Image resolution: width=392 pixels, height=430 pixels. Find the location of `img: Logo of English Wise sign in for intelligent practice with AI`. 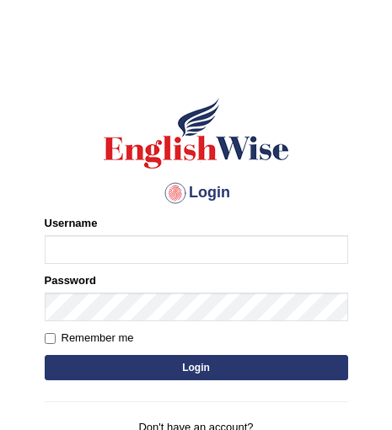

img: Logo of English Wise sign in for intelligent practice with AI is located at coordinates (196, 133).